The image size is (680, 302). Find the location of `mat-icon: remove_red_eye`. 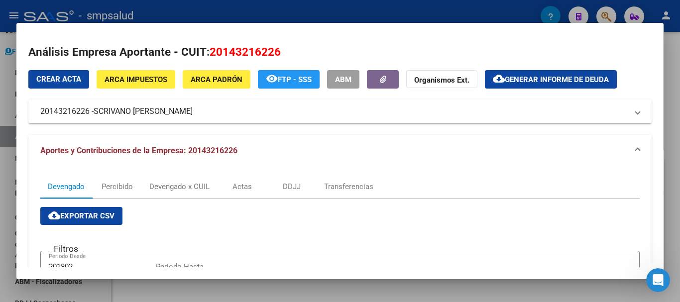

mat-icon: remove_red_eye is located at coordinates (272, 79).